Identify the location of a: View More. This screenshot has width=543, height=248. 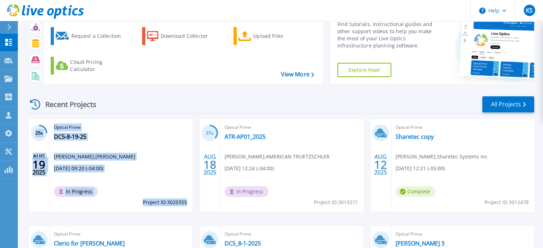
(297, 74).